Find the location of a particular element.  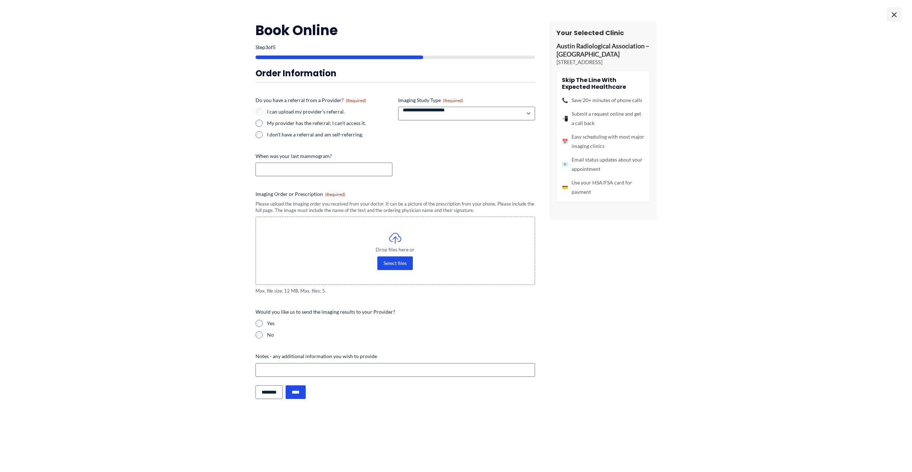

h3: Your Selected Clinic is located at coordinates (603, 33).